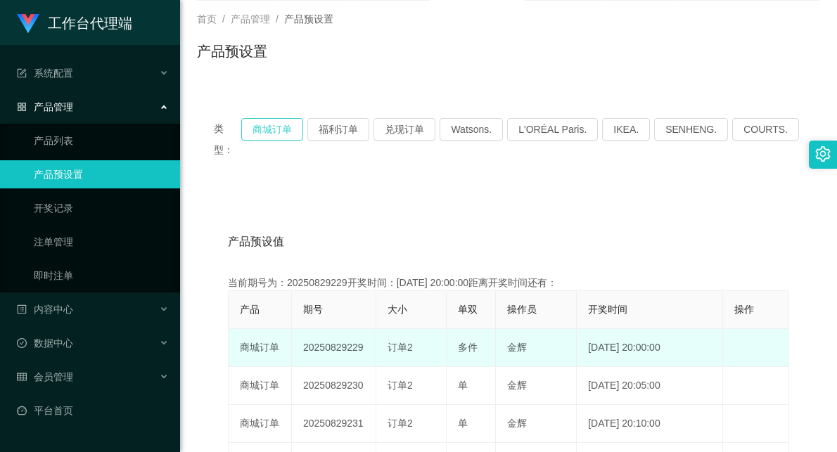 Image resolution: width=837 pixels, height=452 pixels. What do you see at coordinates (75, 22) in the screenshot?
I see `a: 工作台代理端` at bounding box center [75, 22].